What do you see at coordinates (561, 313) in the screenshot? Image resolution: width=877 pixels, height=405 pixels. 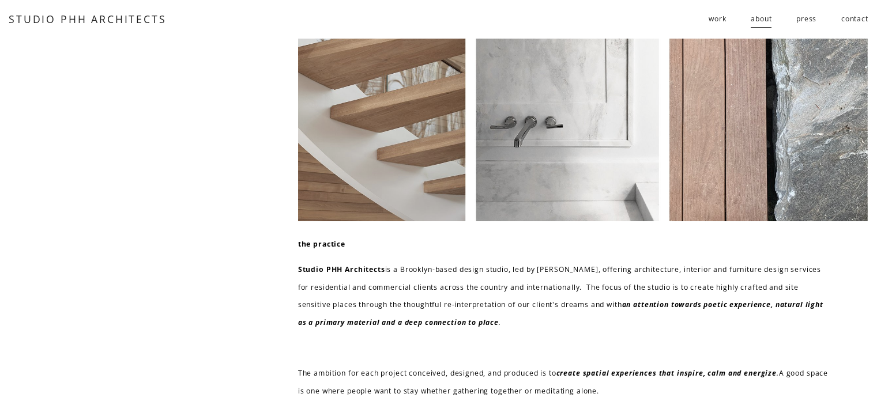 I see `em: an attention towards poetic experience, natural light as a primary material and a deep connection...` at bounding box center [561, 313].